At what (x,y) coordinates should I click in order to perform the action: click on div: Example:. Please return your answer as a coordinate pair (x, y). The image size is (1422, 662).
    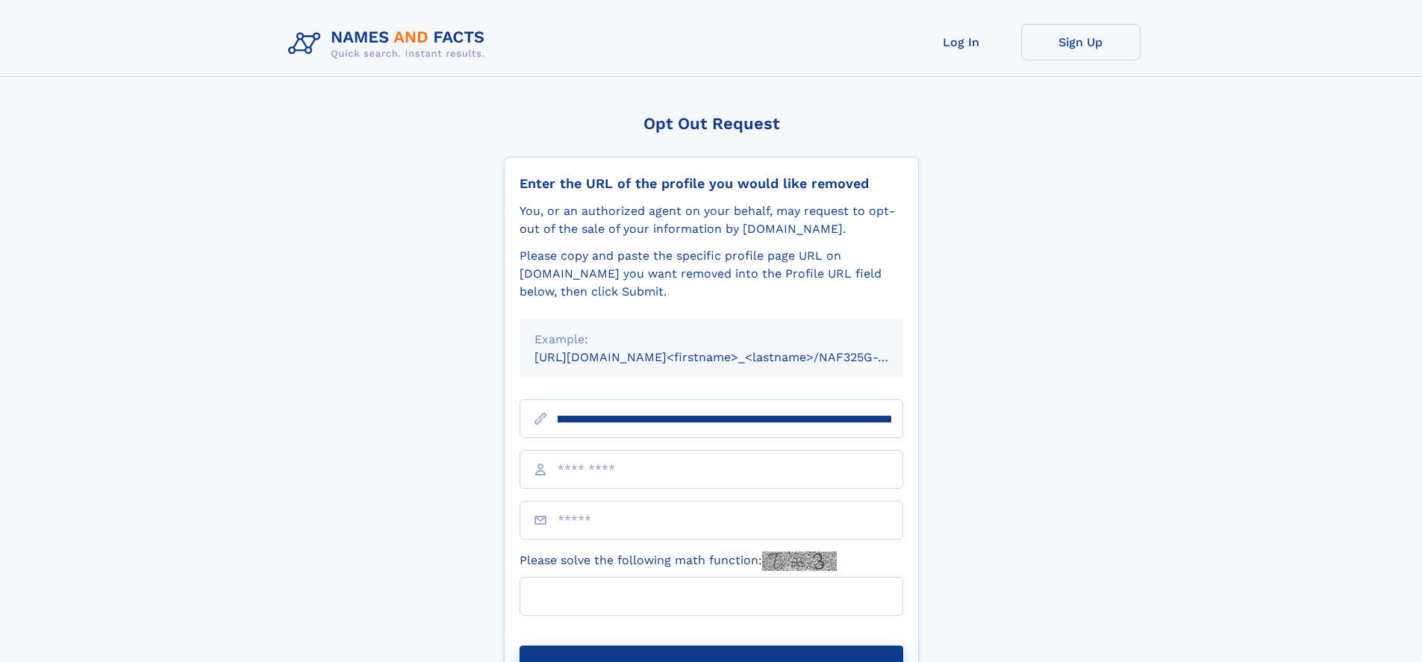
    Looking at the image, I should click on (711, 340).